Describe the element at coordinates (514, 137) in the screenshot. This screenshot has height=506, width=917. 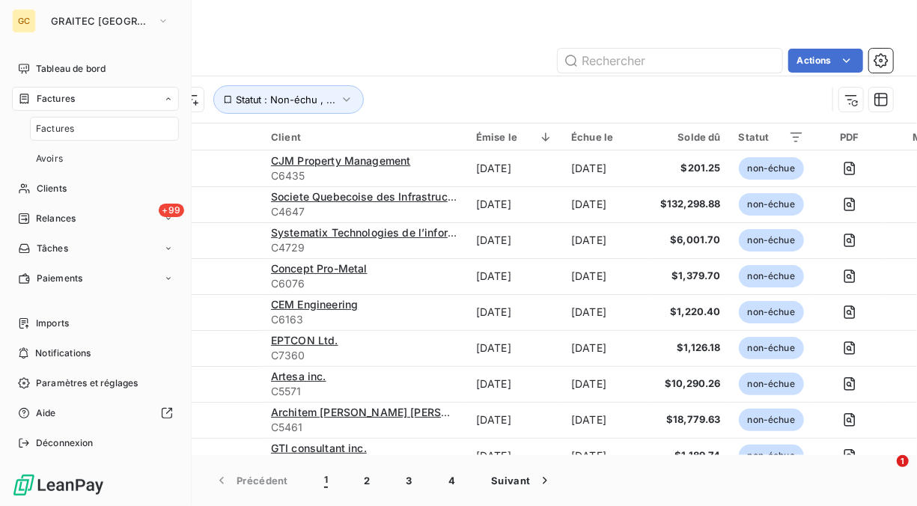
I see `div: Émise le` at that location.